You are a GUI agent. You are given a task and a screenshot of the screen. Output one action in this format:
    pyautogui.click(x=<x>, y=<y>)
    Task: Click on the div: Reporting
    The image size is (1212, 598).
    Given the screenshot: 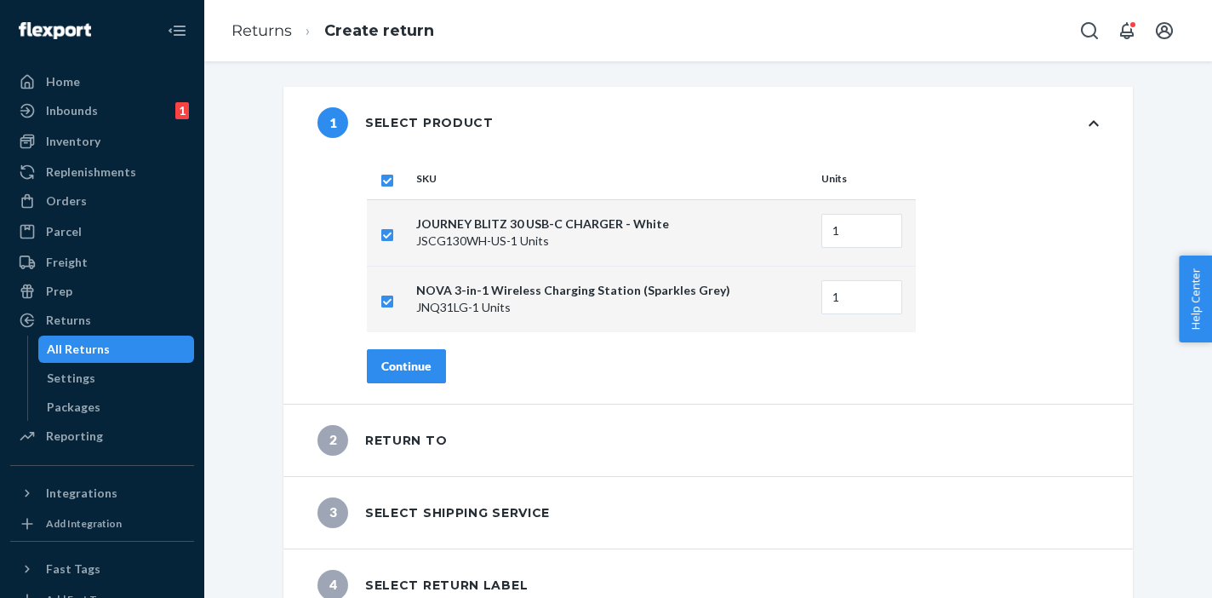 What is the action you would take?
    pyautogui.click(x=74, y=436)
    